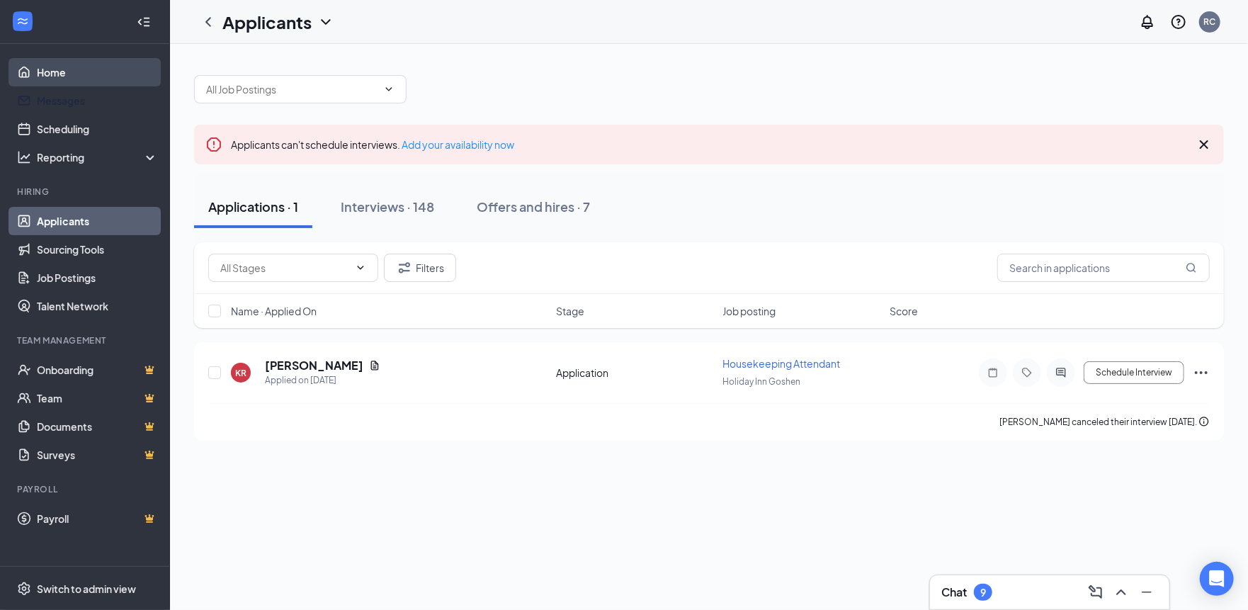 The width and height of the screenshot is (1248, 610). Describe the element at coordinates (86, 589) in the screenshot. I see `div: Switch to admin view` at that location.